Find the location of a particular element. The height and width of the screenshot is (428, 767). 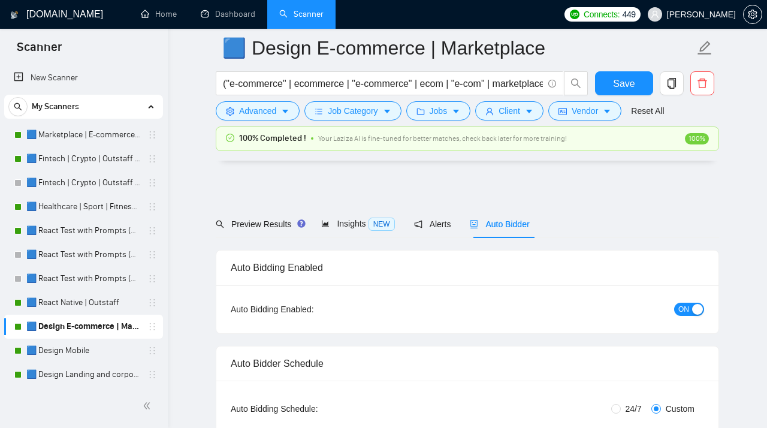

a: Reset All is located at coordinates (647, 111).